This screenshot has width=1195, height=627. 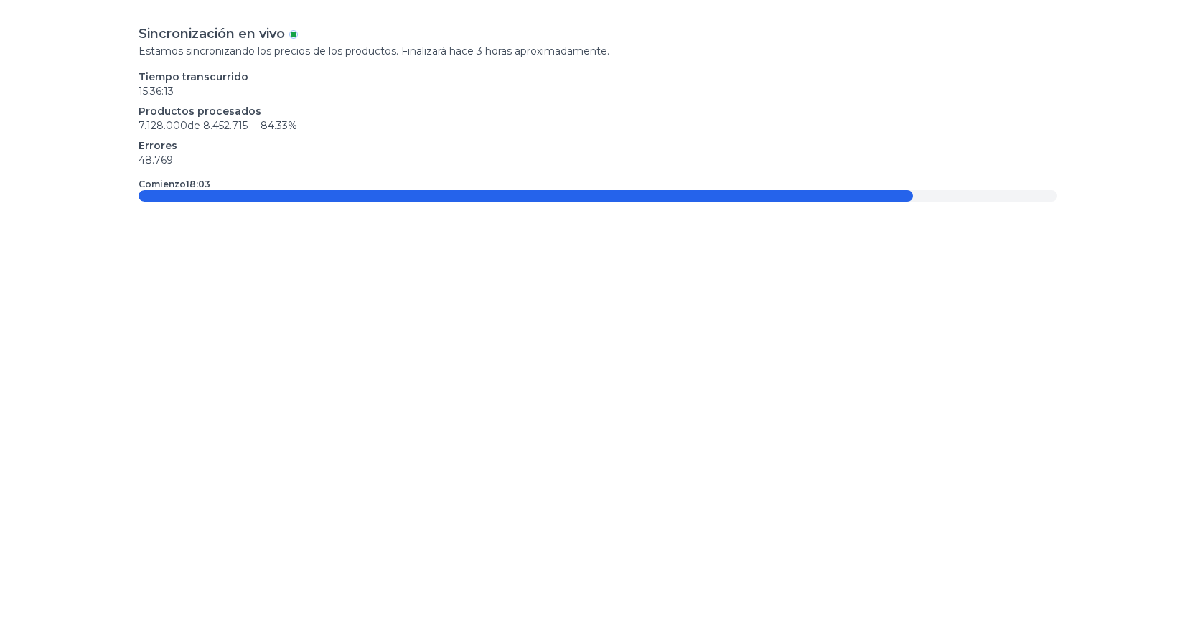 What do you see at coordinates (278, 126) in the screenshot?
I see `span: 84.33 %` at bounding box center [278, 126].